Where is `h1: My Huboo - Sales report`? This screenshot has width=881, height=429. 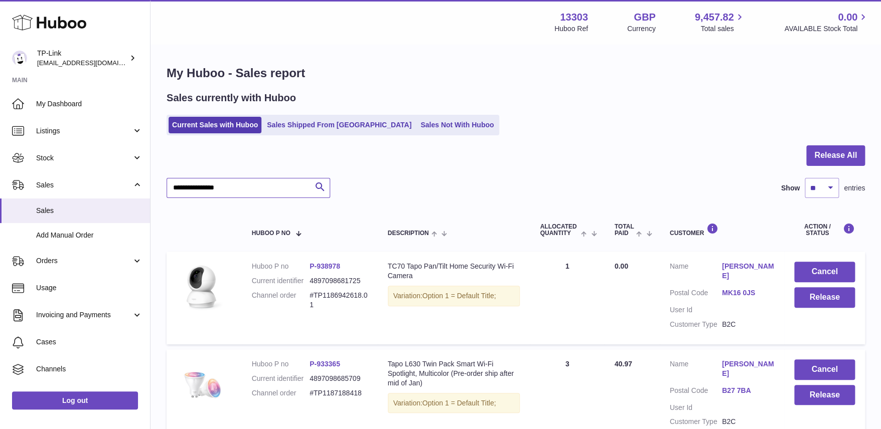
h1: My Huboo - Sales report is located at coordinates (516, 73).